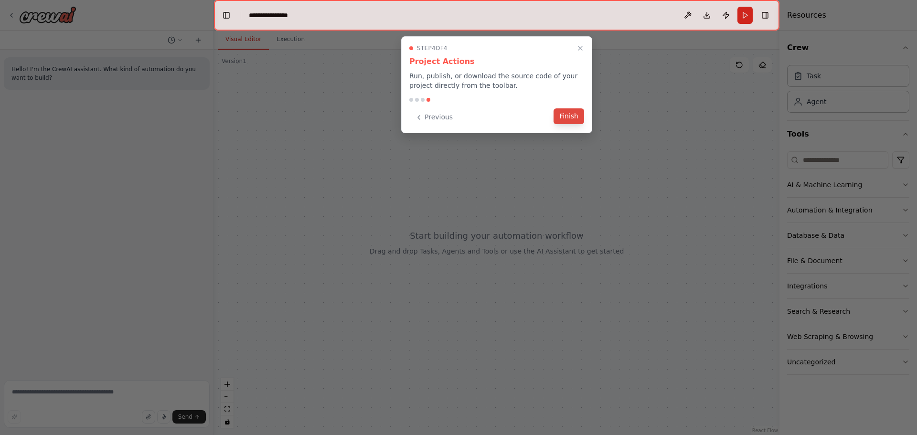 The image size is (917, 435). Describe the element at coordinates (569, 116) in the screenshot. I see `button: Finish` at that location.